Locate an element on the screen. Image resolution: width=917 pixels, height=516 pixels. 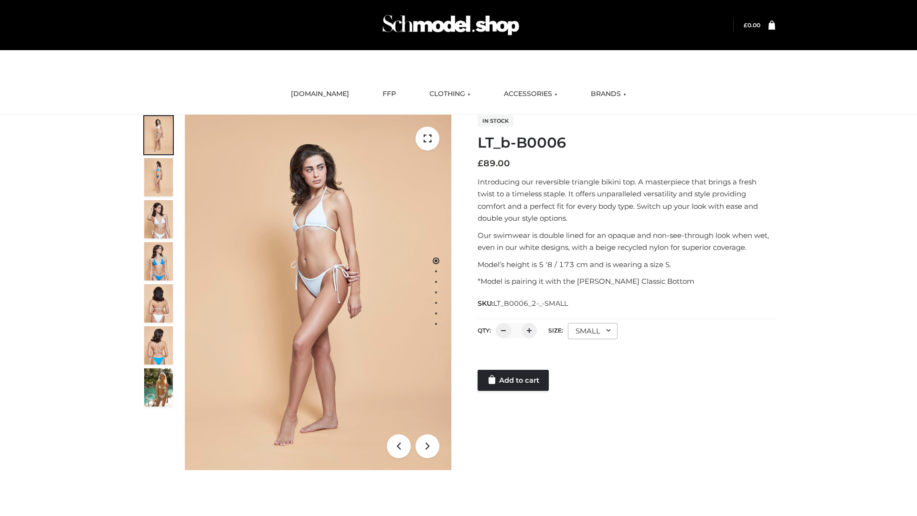
span: LT_B0006_2-_-SMALL is located at coordinates (531, 303).